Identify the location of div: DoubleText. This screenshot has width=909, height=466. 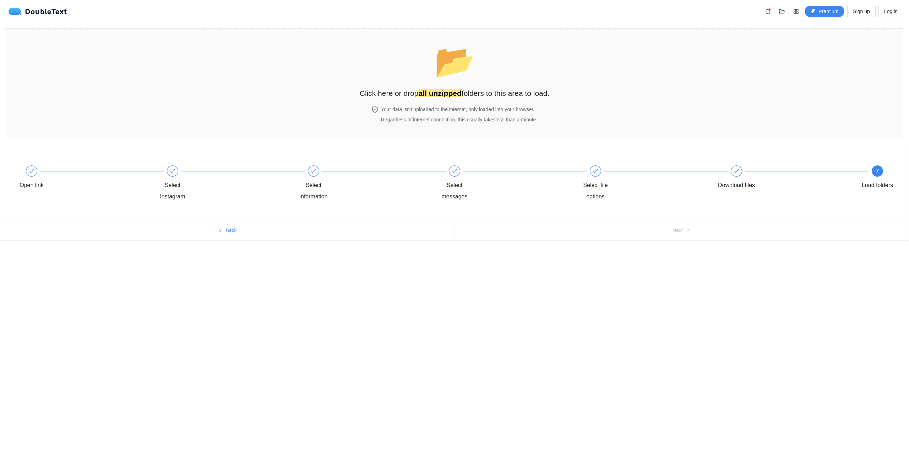
(38, 11).